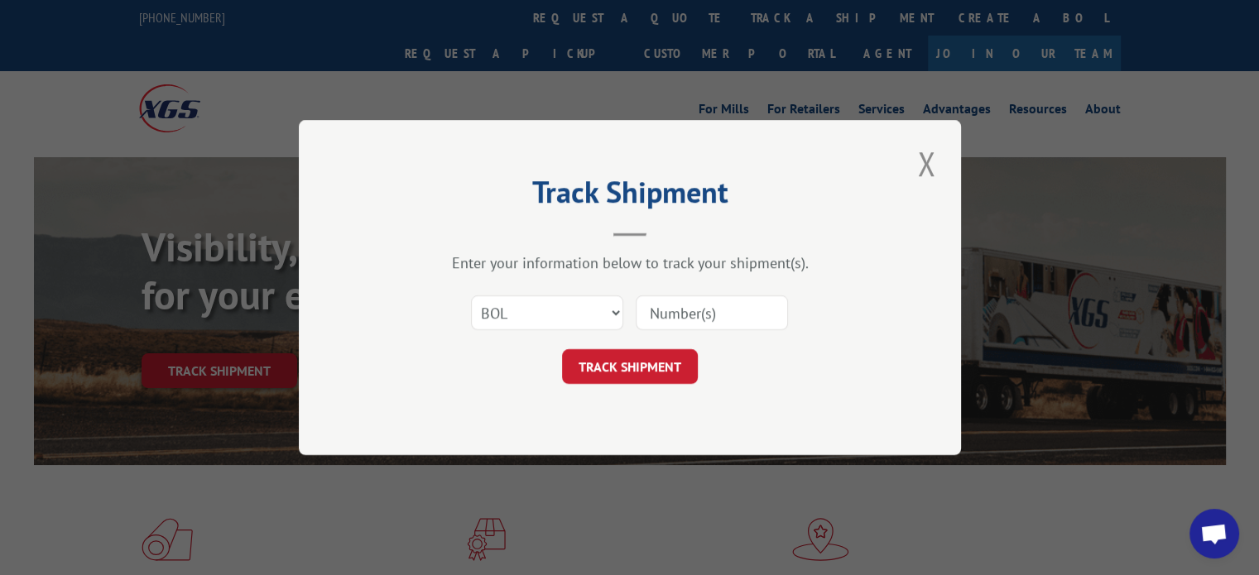 The width and height of the screenshot is (1259, 575). What do you see at coordinates (630, 262) in the screenshot?
I see `div: Enter your information below to track your shipment(s).` at bounding box center [630, 262].